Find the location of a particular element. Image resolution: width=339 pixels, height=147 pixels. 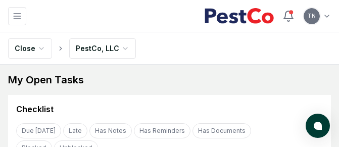

button: Late is located at coordinates (75, 131).